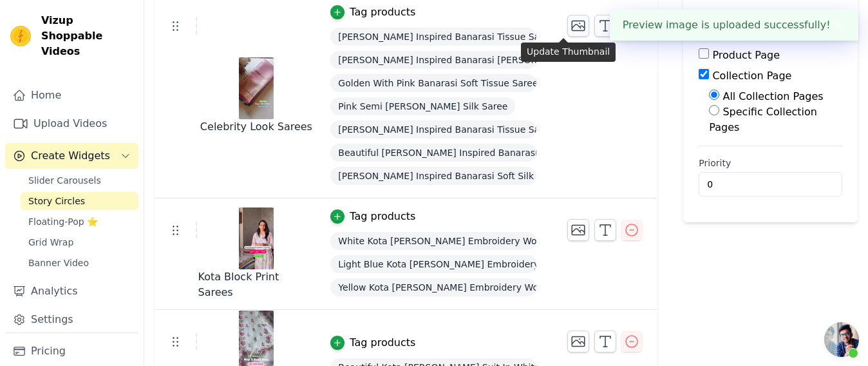  I want to click on a: Analytics, so click(71, 291).